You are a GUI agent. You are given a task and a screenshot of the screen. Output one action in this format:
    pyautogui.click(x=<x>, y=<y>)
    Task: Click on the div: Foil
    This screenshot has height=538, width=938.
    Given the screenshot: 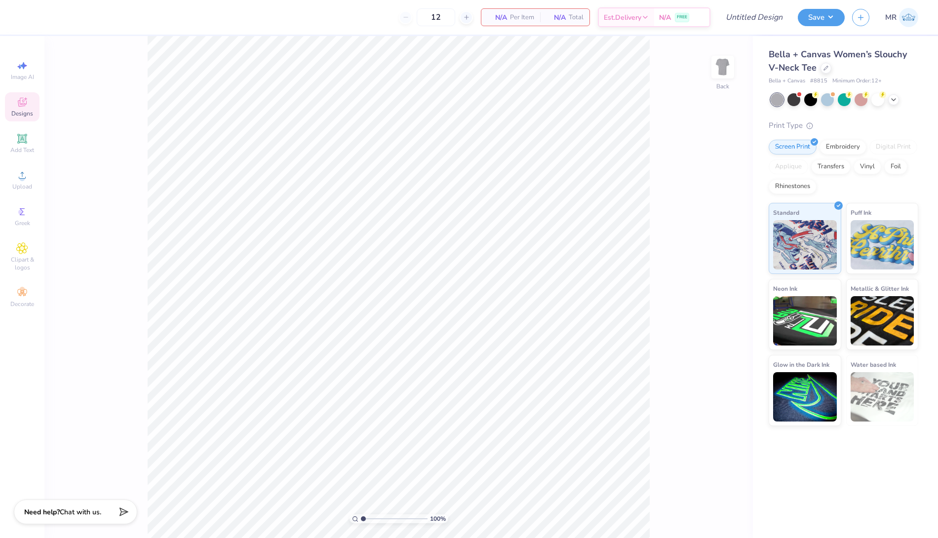 What is the action you would take?
    pyautogui.click(x=895, y=167)
    